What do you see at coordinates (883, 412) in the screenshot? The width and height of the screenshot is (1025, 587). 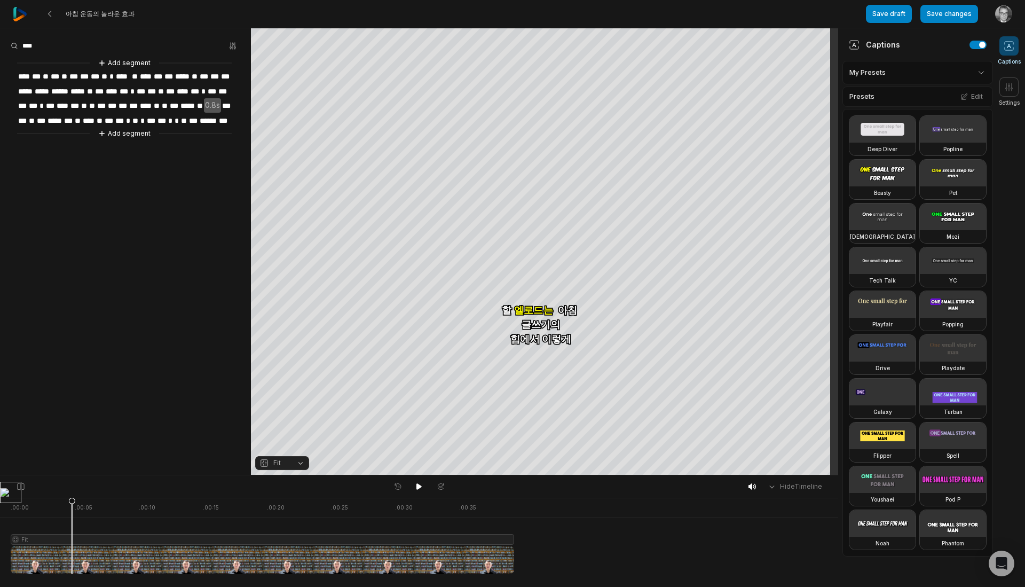 I see `h3: Galaxy` at bounding box center [883, 412].